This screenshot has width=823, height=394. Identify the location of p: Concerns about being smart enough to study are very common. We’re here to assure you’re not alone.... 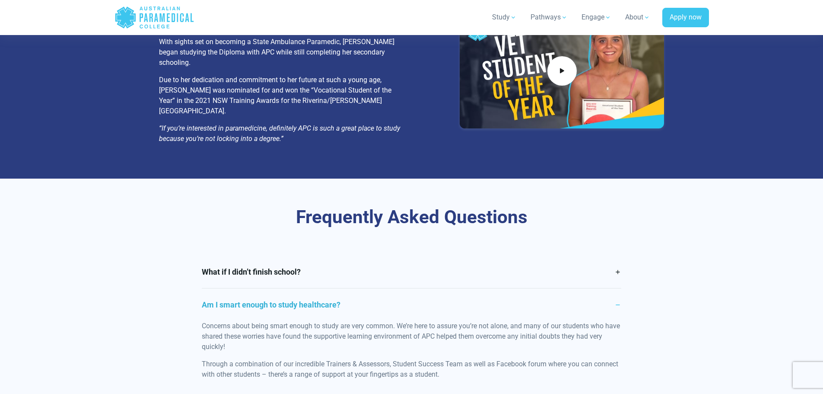
(411, 336).